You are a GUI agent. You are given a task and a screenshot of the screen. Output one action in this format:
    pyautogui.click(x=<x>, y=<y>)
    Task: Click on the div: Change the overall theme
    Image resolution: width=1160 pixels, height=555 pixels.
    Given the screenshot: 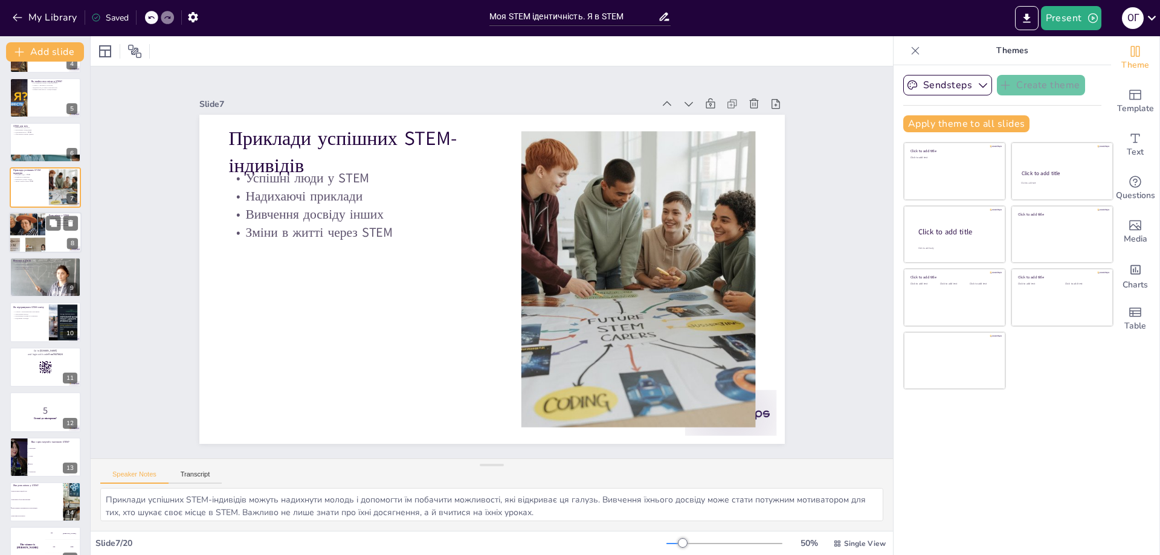 What is the action you would take?
    pyautogui.click(x=1136, y=58)
    